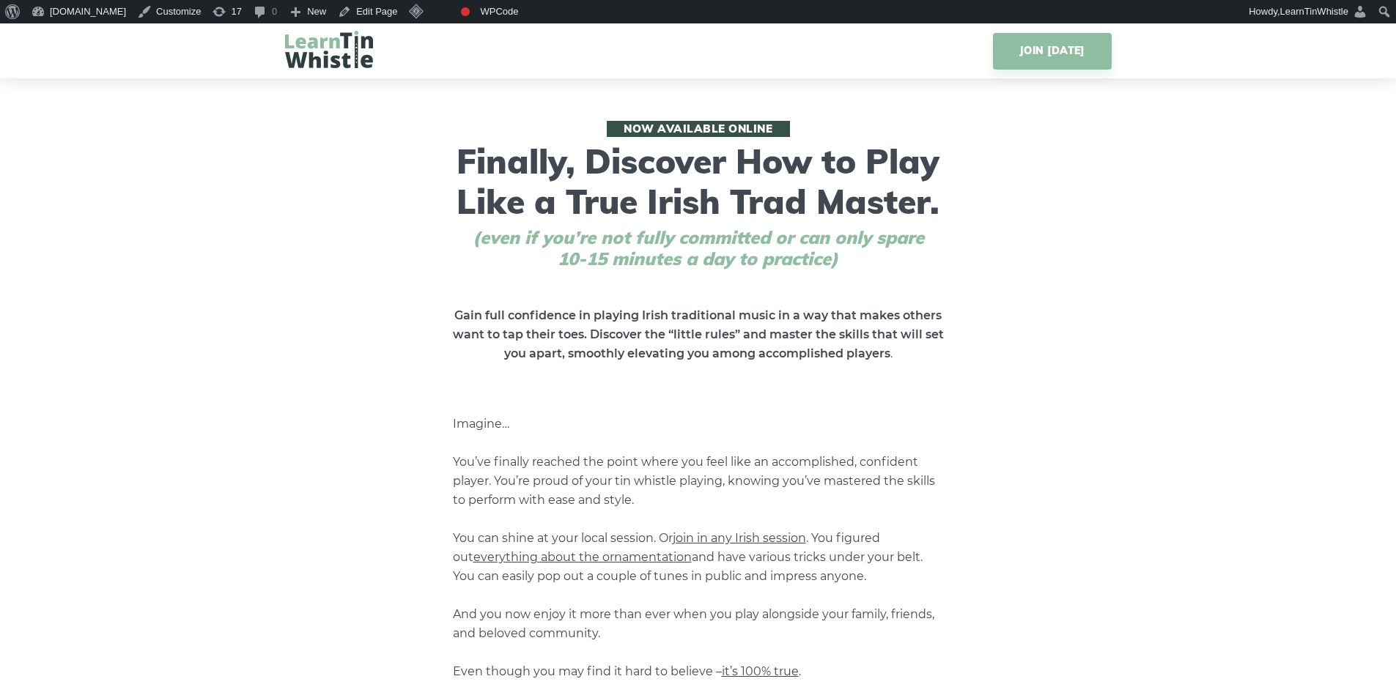 This screenshot has height=698, width=1396. Describe the element at coordinates (1314, 11) in the screenshot. I see `span: LearnTinWhistle` at that location.